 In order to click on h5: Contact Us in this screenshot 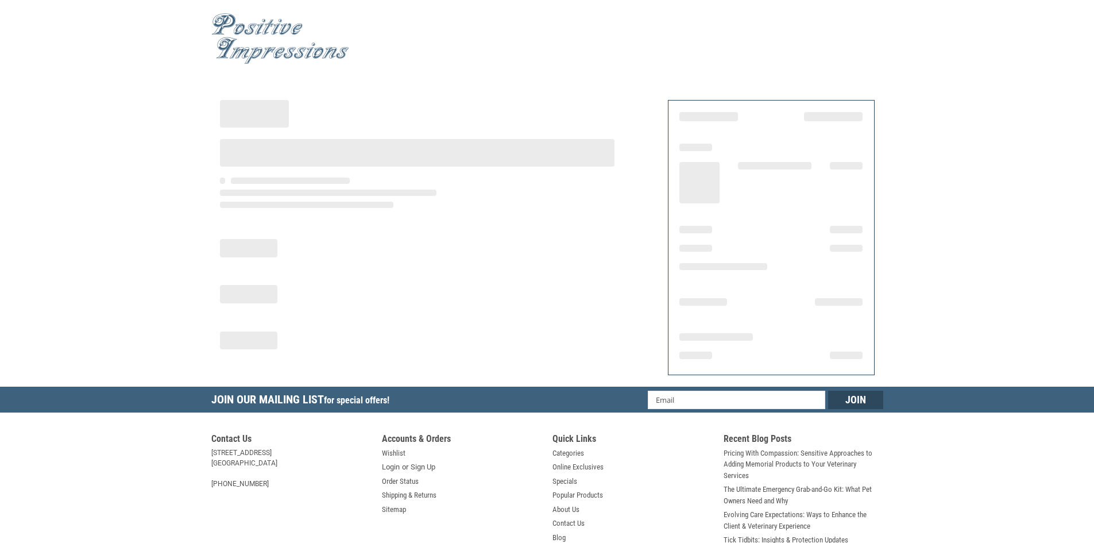, I will do `click(291, 440)`.